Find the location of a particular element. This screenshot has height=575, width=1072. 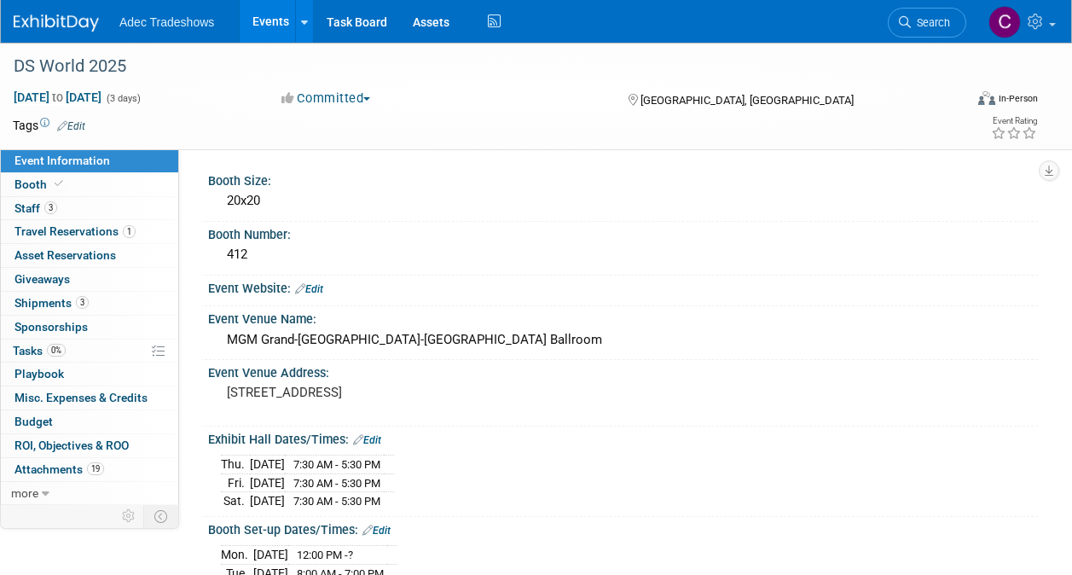

span: Adec Tradeshows is located at coordinates (166, 22).